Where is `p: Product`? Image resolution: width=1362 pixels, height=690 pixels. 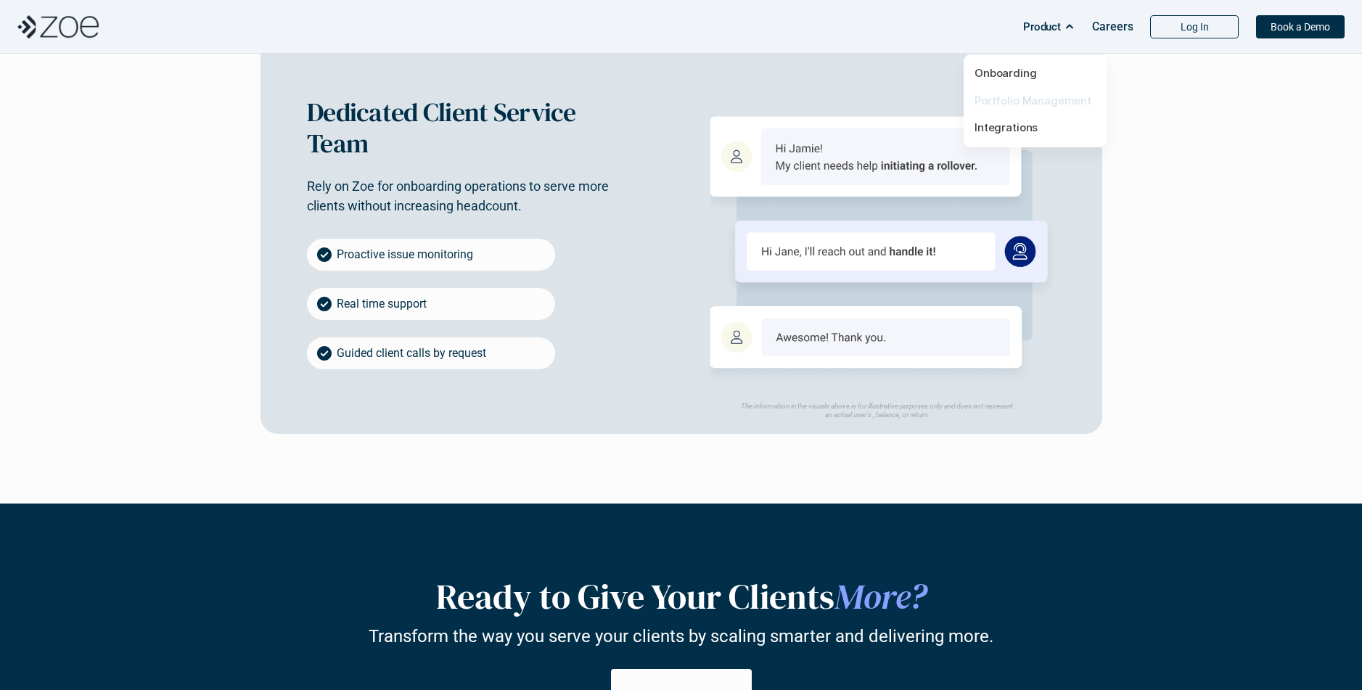
p: Product is located at coordinates (1042, 27).